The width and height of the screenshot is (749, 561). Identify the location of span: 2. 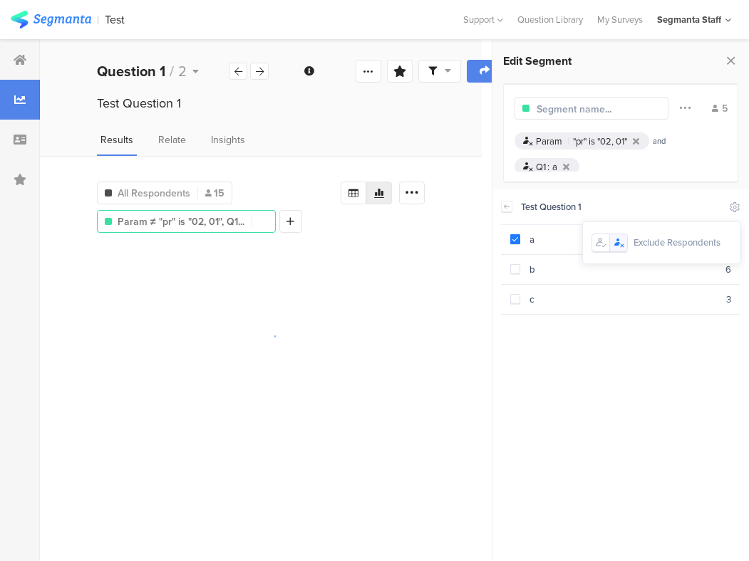
(182, 71).